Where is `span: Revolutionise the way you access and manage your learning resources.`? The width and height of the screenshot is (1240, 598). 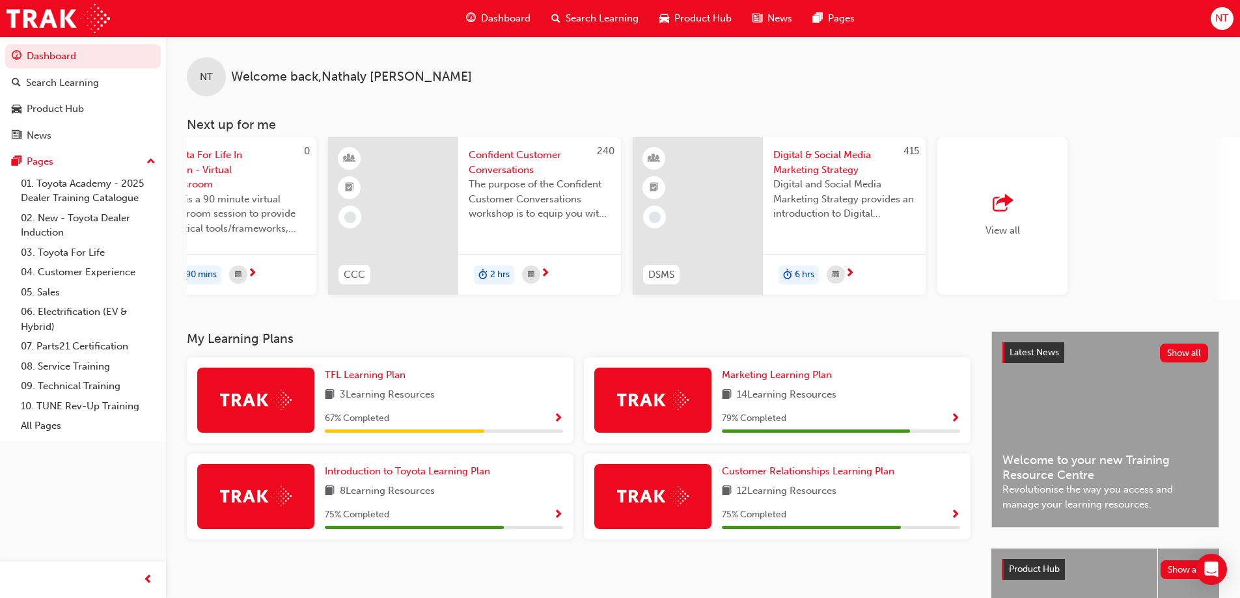
span: Revolutionise the way you access and manage your learning resources. is located at coordinates (1105, 497).